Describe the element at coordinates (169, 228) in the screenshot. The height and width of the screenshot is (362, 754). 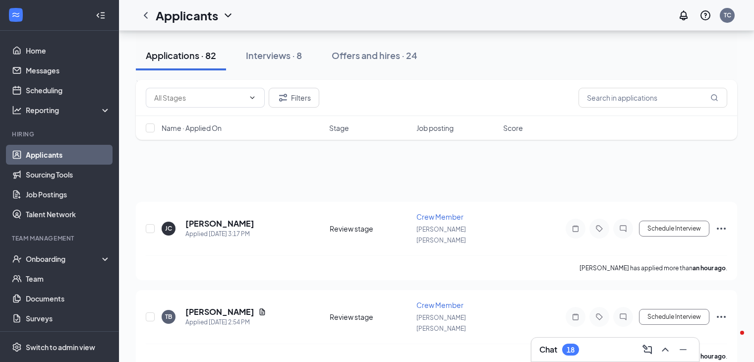
I see `div: JC` at that location.